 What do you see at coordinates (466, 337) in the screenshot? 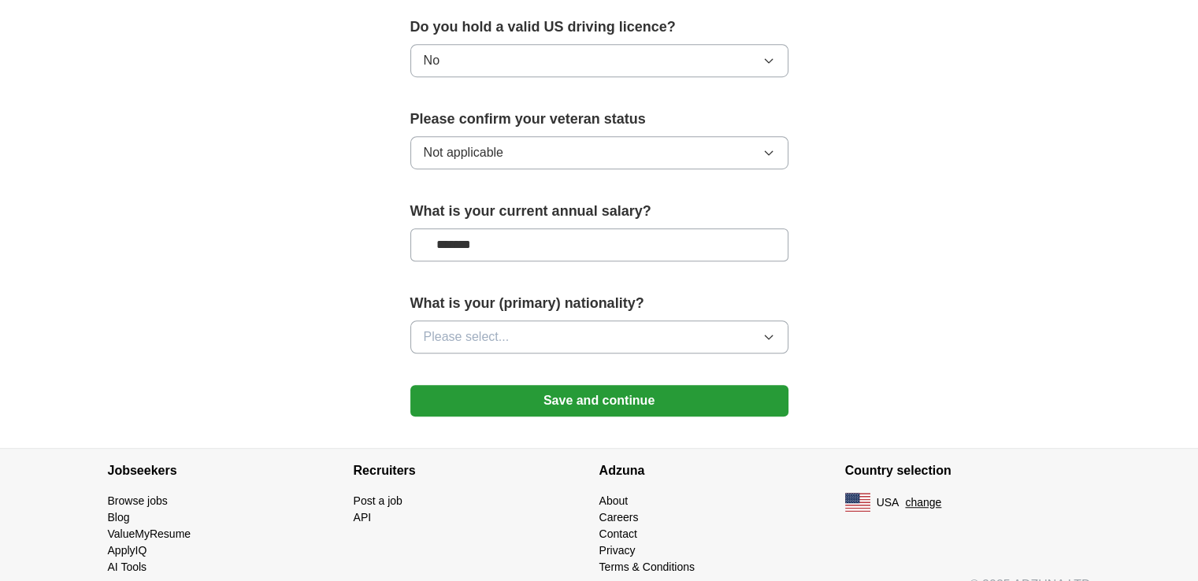
I see `span: Please select...` at bounding box center [466, 337].